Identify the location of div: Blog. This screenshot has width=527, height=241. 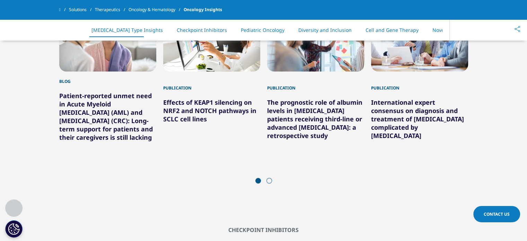
(108, 78).